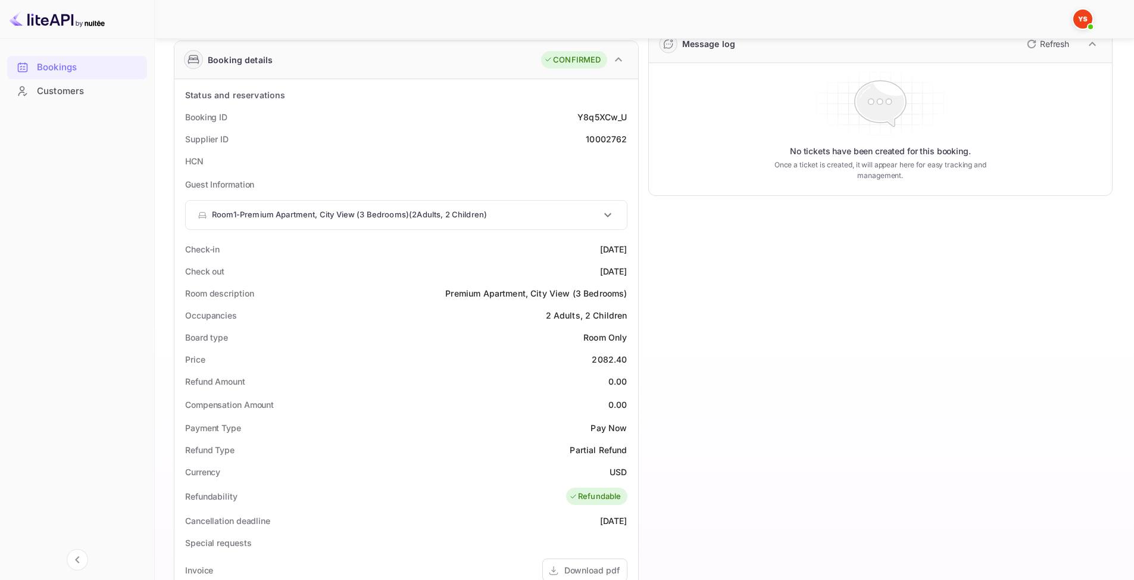  I want to click on p: Room 1 - Premium Apartment, City View (3 Bedrooms) ( 2 Adults , 2 Children ), so click(350, 215).